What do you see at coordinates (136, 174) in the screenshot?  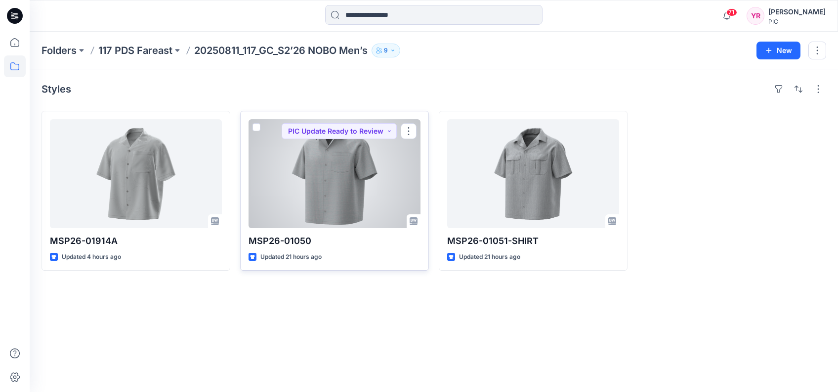 I see `a: MSP26-01914A` at bounding box center [136, 174].